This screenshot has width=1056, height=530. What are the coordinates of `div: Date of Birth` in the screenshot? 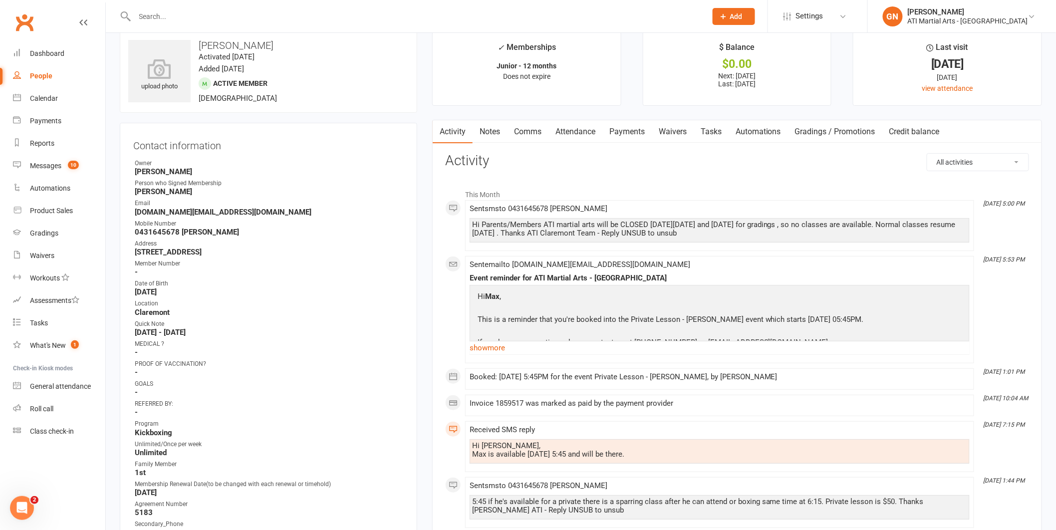 It's located at (269, 283).